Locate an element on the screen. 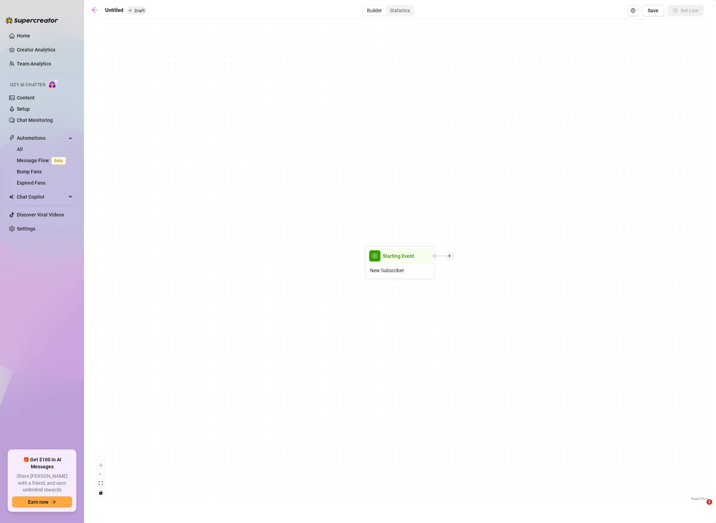 This screenshot has width=716, height=523. span: arrow-right is located at coordinates (54, 502).